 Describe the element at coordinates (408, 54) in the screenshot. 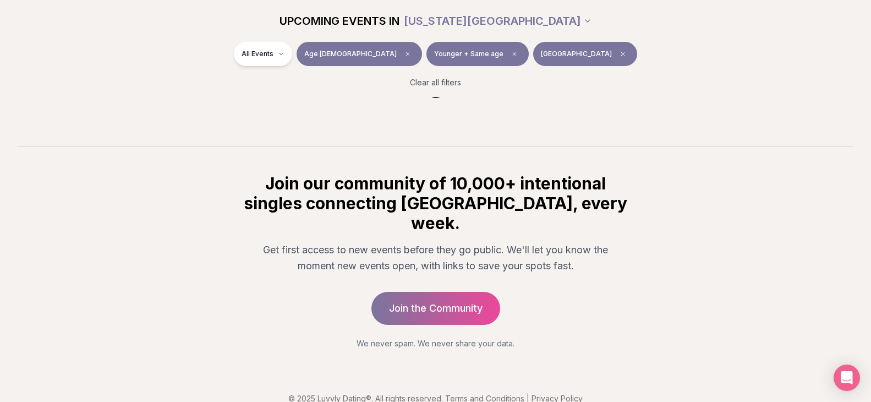

I see `span: Clear age` at that location.